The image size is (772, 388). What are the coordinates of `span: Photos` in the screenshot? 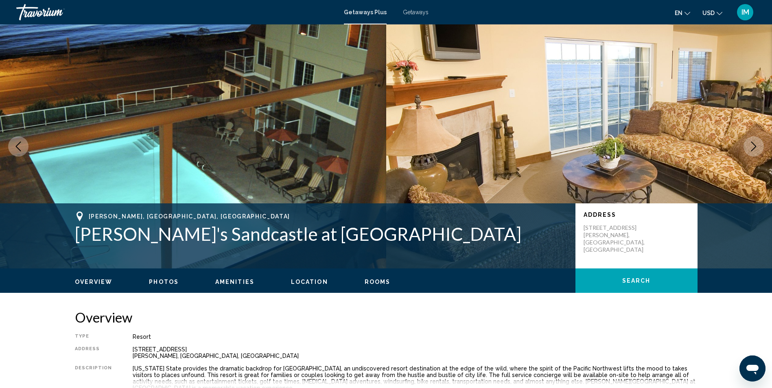 It's located at (164, 282).